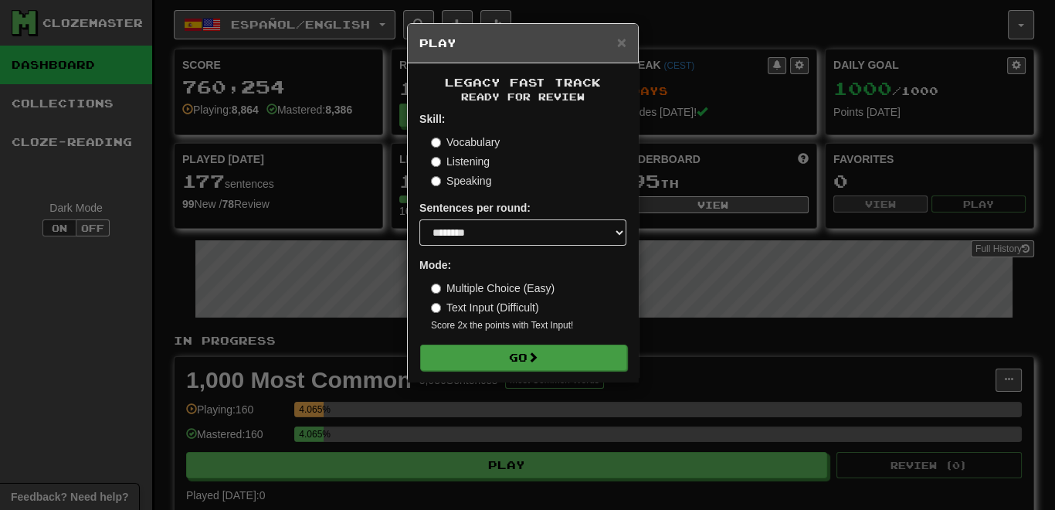 This screenshot has width=1055, height=510. Describe the element at coordinates (493, 288) in the screenshot. I see `label: Multiple Choice (Easy)` at that location.